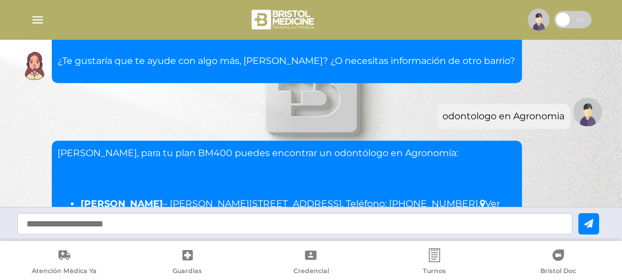 The height and width of the screenshot is (280, 622). What do you see at coordinates (434, 271) in the screenshot?
I see `span: Turnos` at bounding box center [434, 271].